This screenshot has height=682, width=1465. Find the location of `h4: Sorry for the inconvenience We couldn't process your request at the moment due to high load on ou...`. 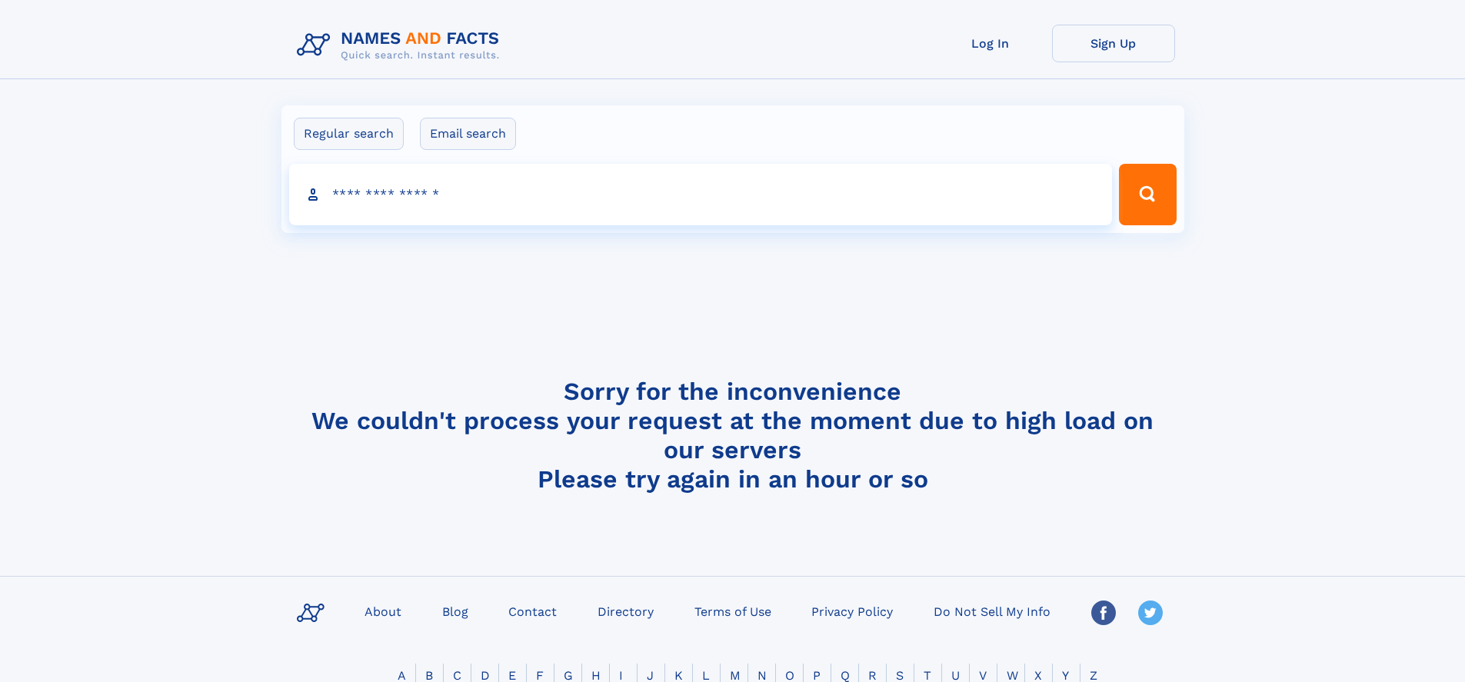

h4: Sorry for the inconvenience We couldn't process your request at the moment due to high load on ou... is located at coordinates (733, 435).